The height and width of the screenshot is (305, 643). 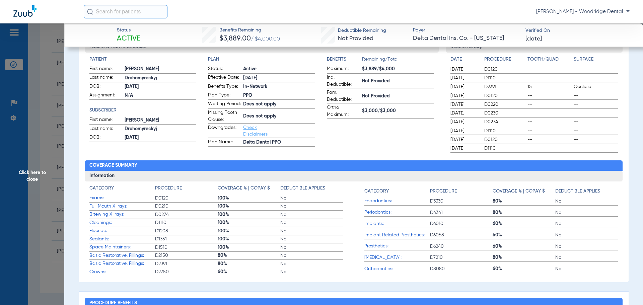 What do you see at coordinates (343, 111) in the screenshot?
I see `span: Ortho Maximum:` at bounding box center [343, 111].